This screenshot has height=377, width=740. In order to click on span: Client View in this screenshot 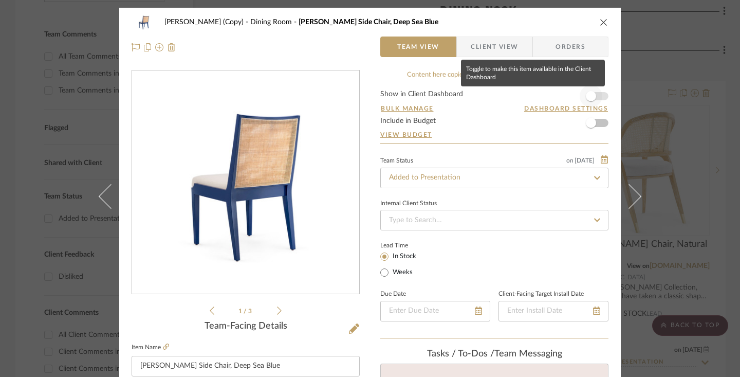, I will do `click(494, 47)`.